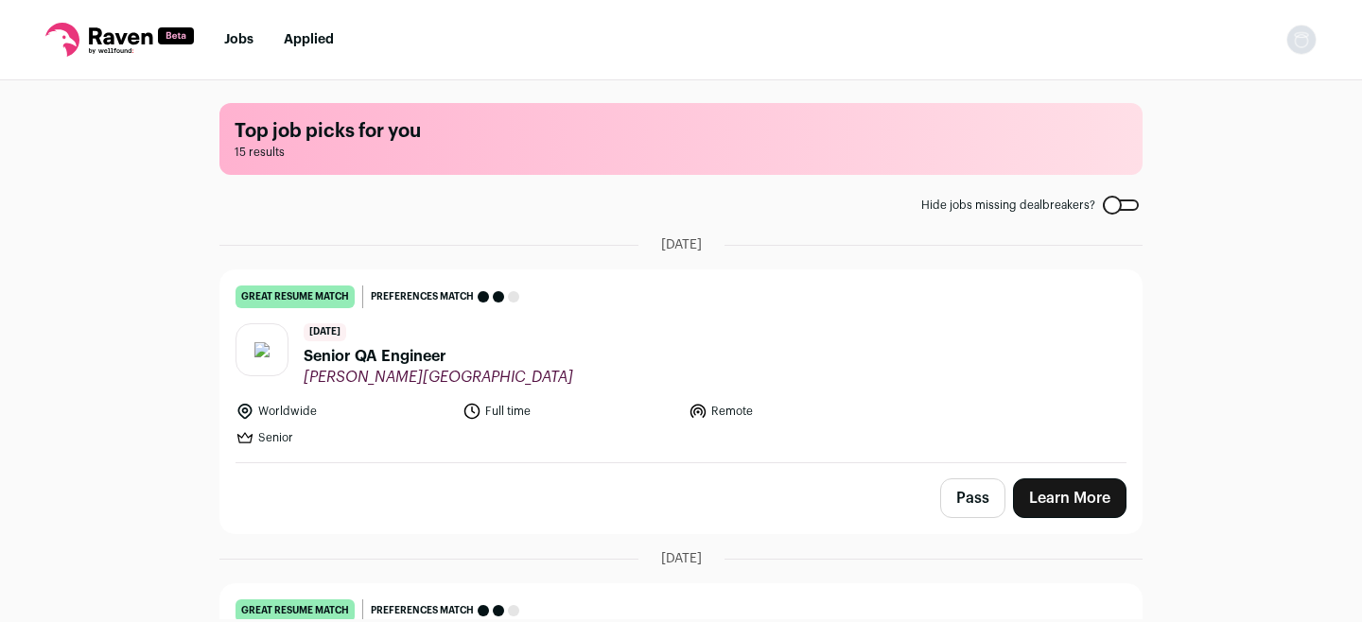  What do you see at coordinates (1070, 498) in the screenshot?
I see `a: Learn More` at bounding box center [1070, 498].